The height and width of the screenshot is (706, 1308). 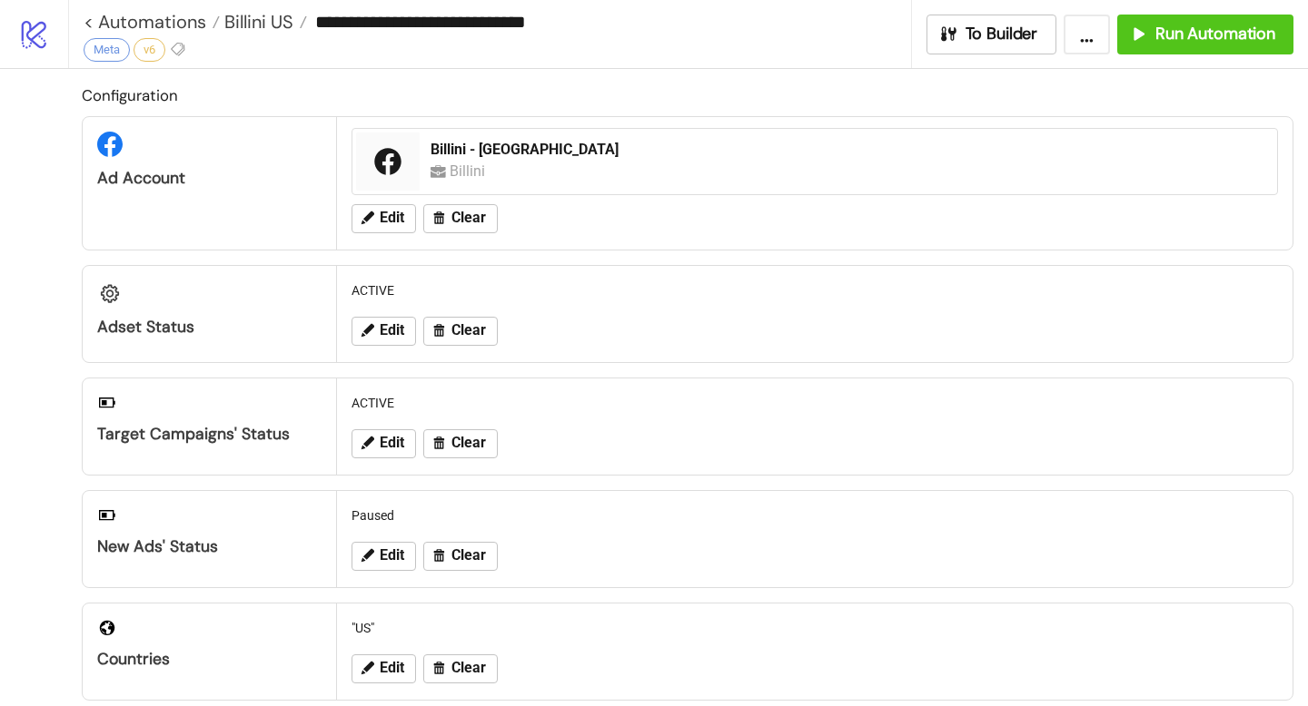 I want to click on div: Ad Account, so click(x=209, y=178).